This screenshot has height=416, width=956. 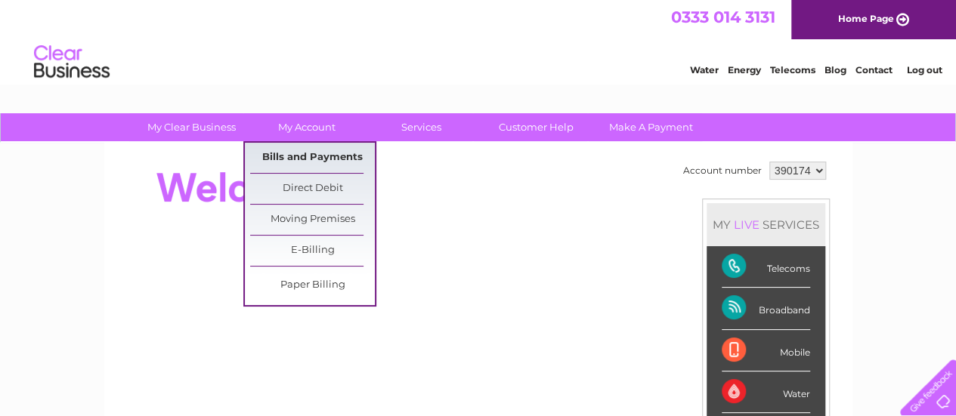 I want to click on a: Customer Help, so click(x=536, y=127).